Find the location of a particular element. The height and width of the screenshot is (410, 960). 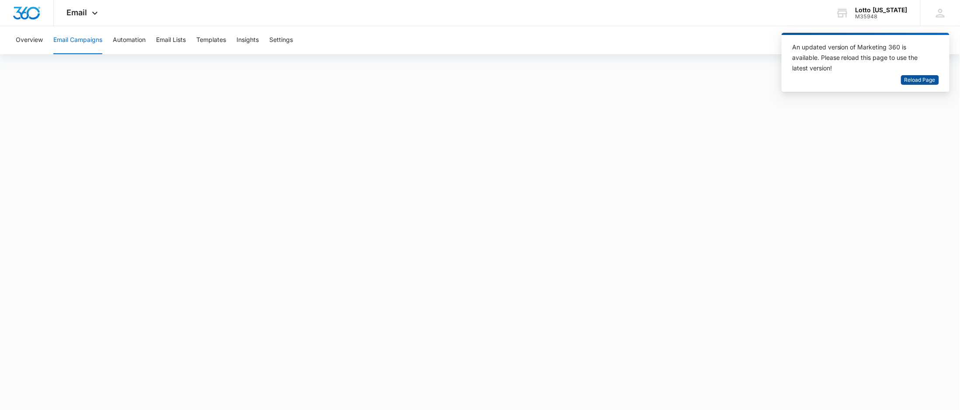

button: Reload Page is located at coordinates (920, 80).